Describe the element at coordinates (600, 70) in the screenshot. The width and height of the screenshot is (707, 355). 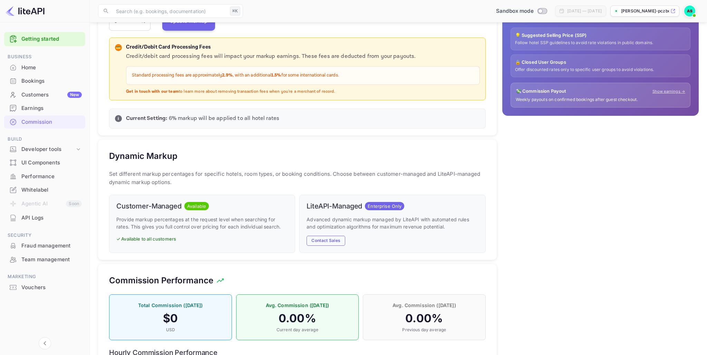
I see `p: Offer discounted rates only to specific user groups to avoid violations.` at that location.